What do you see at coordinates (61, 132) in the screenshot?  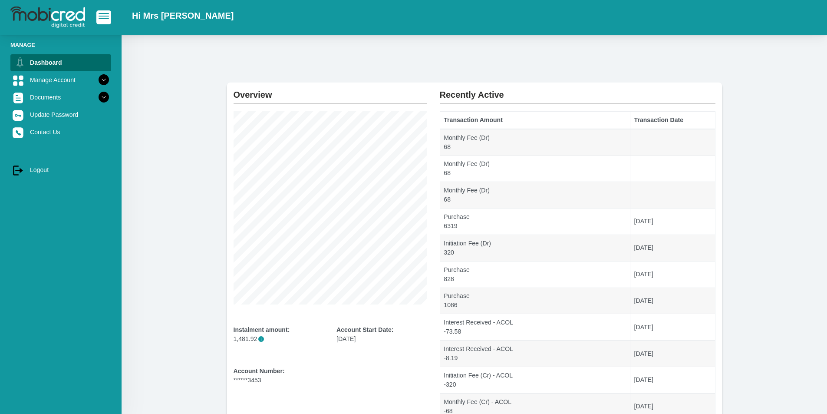 I see `a: Contact Us` at bounding box center [61, 132].